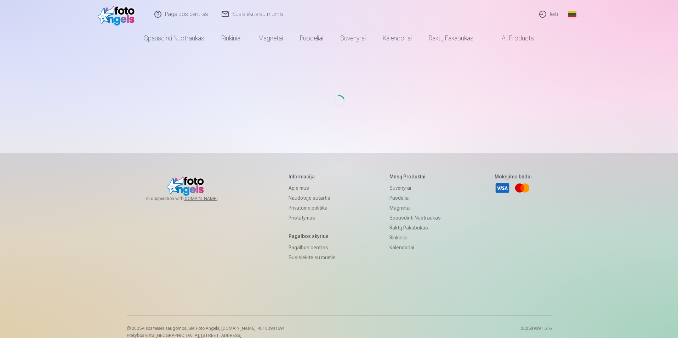  I want to click on a: Naudotojo sutartis, so click(312, 198).